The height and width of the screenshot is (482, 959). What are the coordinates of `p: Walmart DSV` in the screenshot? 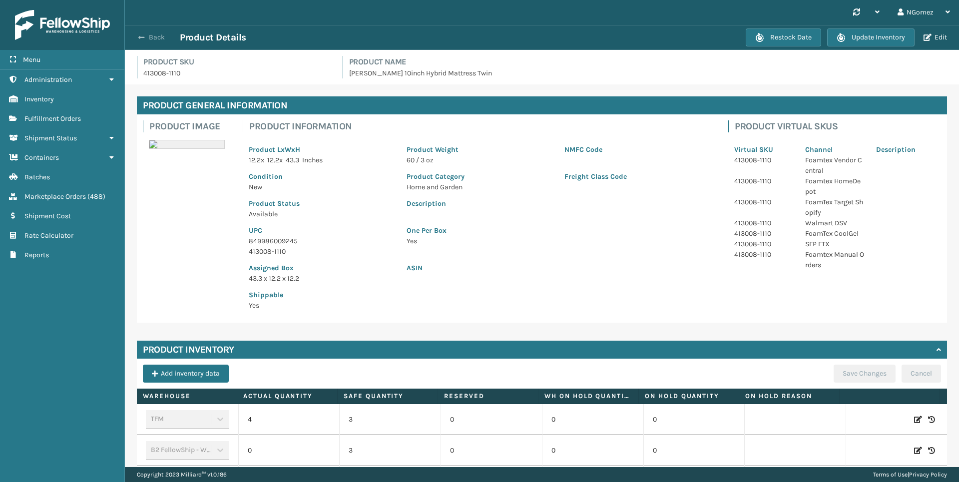 It's located at (835, 223).